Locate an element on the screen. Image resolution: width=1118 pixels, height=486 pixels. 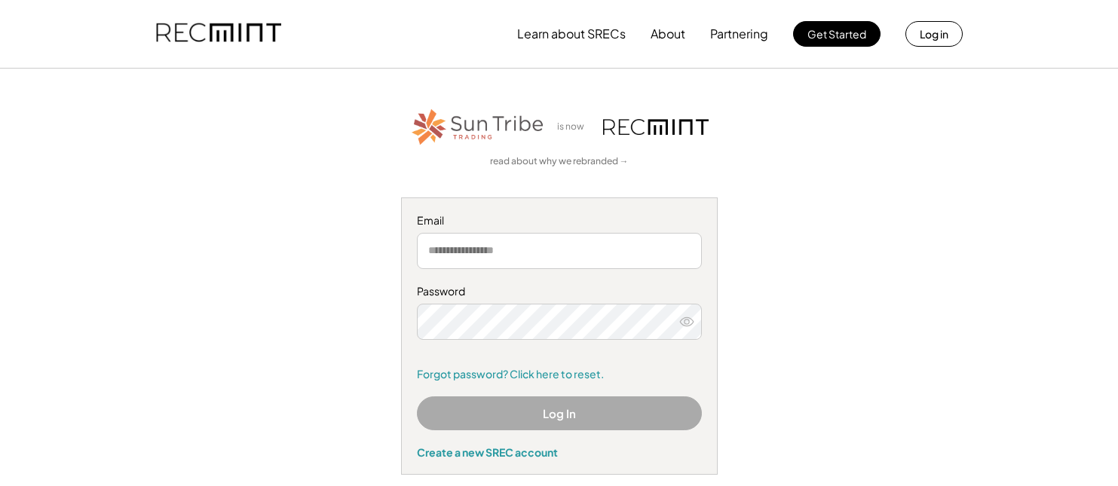
div: Create a new SREC account is located at coordinates (559, 452).